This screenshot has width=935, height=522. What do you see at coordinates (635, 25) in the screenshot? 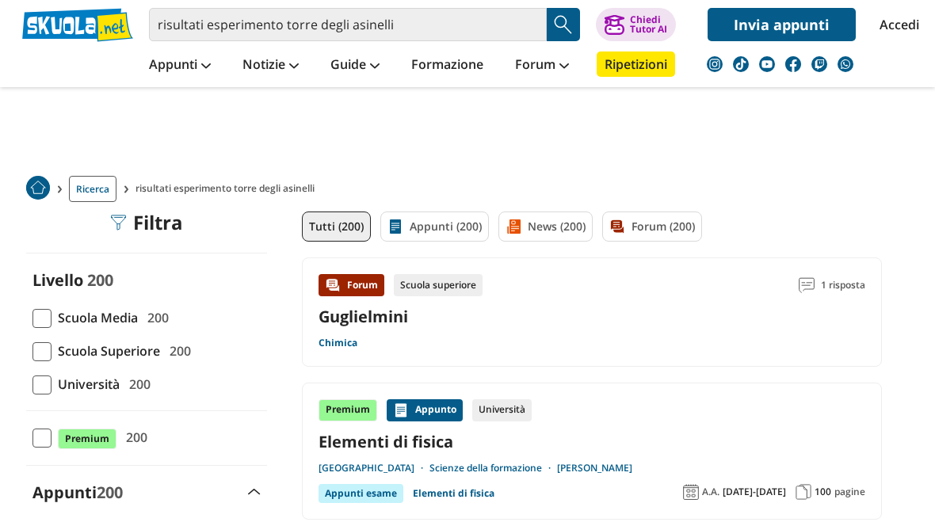
I see `button: ChiediTutor AI` at bounding box center [635, 25].